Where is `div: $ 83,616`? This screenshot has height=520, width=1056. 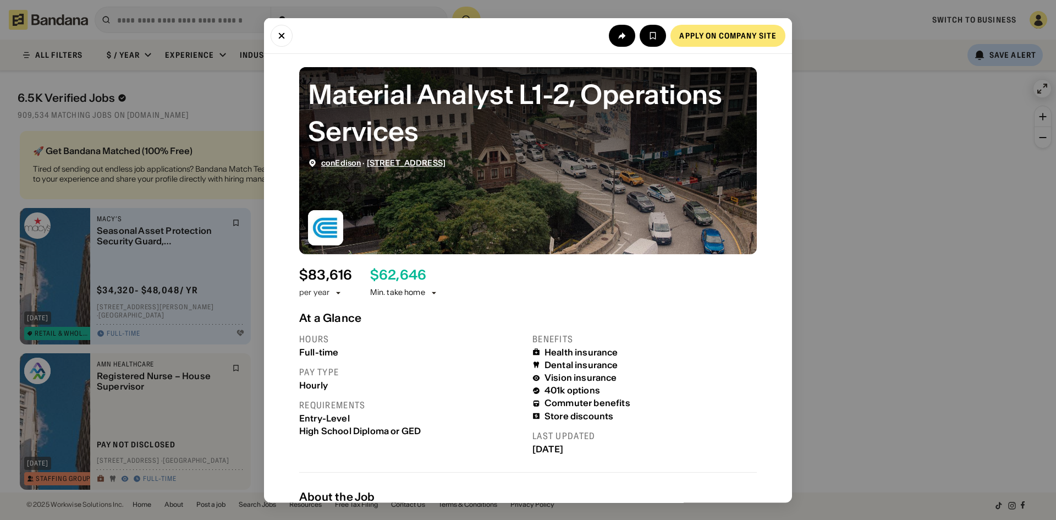 div: $ 83,616 is located at coordinates (326, 274).